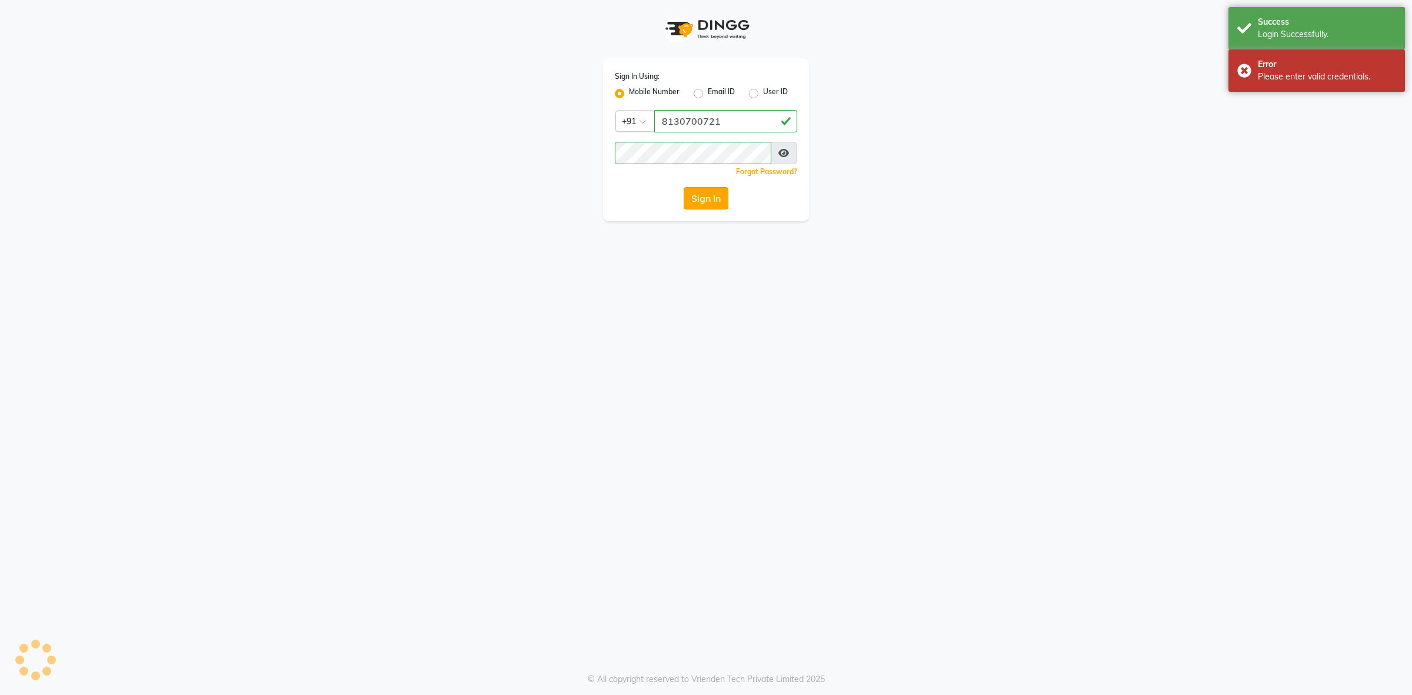 The height and width of the screenshot is (695, 1412). Describe the element at coordinates (637, 76) in the screenshot. I see `label: Sign In Using:` at that location.